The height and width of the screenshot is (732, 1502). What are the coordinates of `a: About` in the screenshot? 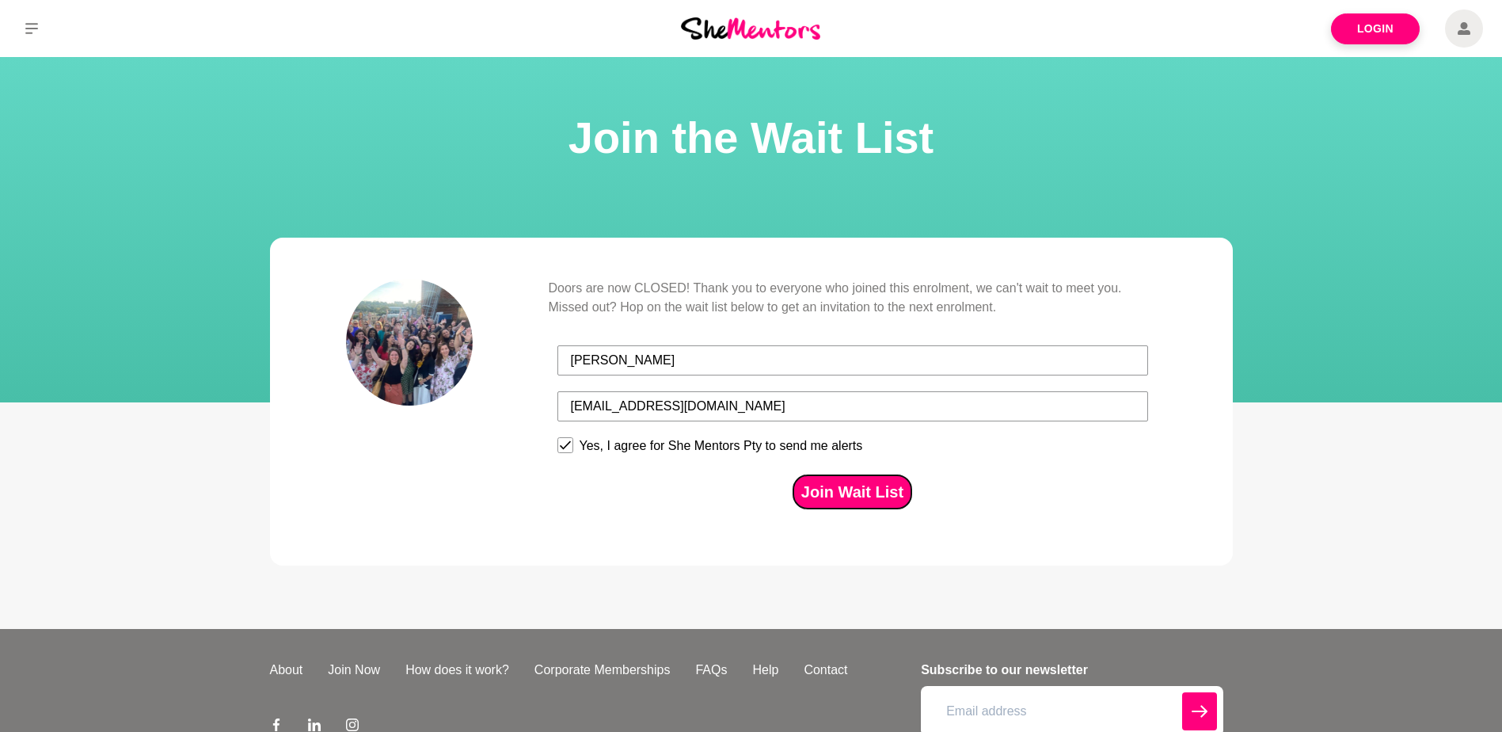 It's located at (287, 670).